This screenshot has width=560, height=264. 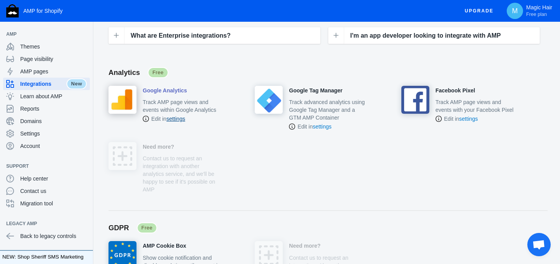 What do you see at coordinates (124, 73) in the screenshot?
I see `span: Analytics` at bounding box center [124, 73].